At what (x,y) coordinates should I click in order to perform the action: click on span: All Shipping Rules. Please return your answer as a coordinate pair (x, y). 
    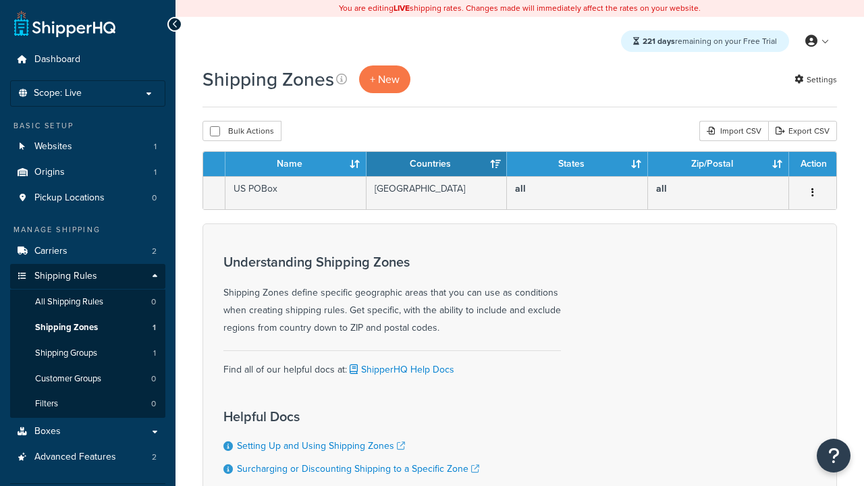
    Looking at the image, I should click on (69, 302).